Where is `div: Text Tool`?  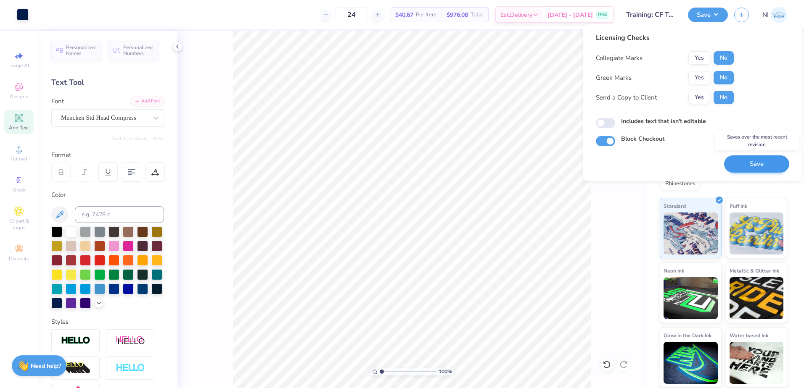 div: Text Tool is located at coordinates (108, 82).